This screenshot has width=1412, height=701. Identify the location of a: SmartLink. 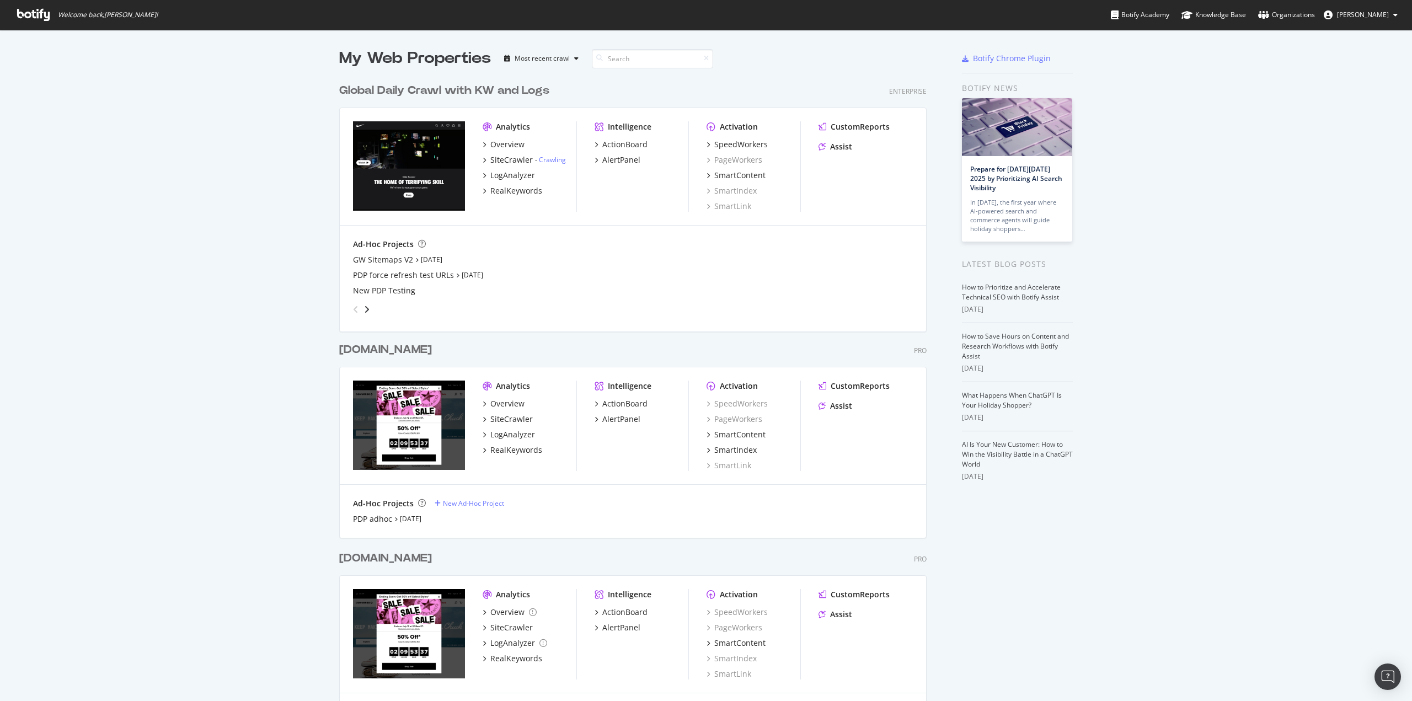
(729, 466).